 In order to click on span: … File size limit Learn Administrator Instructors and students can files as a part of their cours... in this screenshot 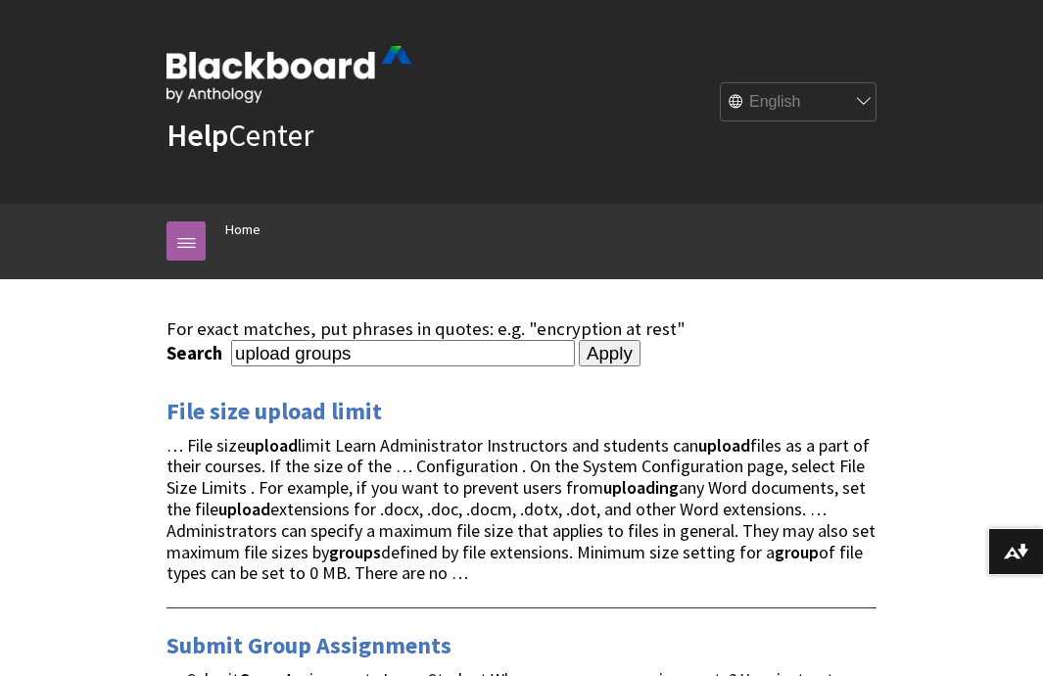, I will do `click(521, 509)`.